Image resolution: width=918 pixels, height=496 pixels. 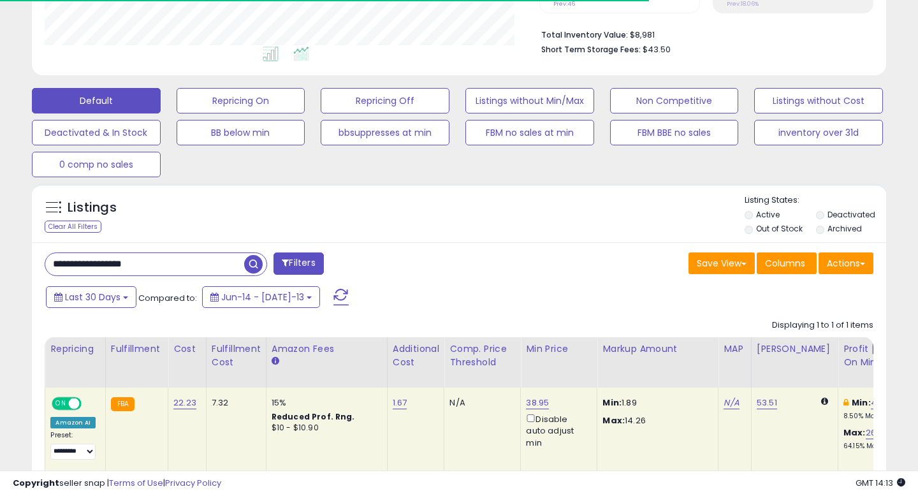 I want to click on button: Repricing Off, so click(x=385, y=101).